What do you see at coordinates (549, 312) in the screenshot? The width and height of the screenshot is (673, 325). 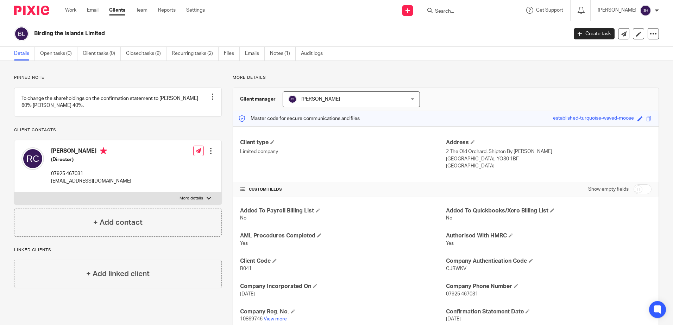 I see `h4: Confirmation Statement Date` at bounding box center [549, 312].